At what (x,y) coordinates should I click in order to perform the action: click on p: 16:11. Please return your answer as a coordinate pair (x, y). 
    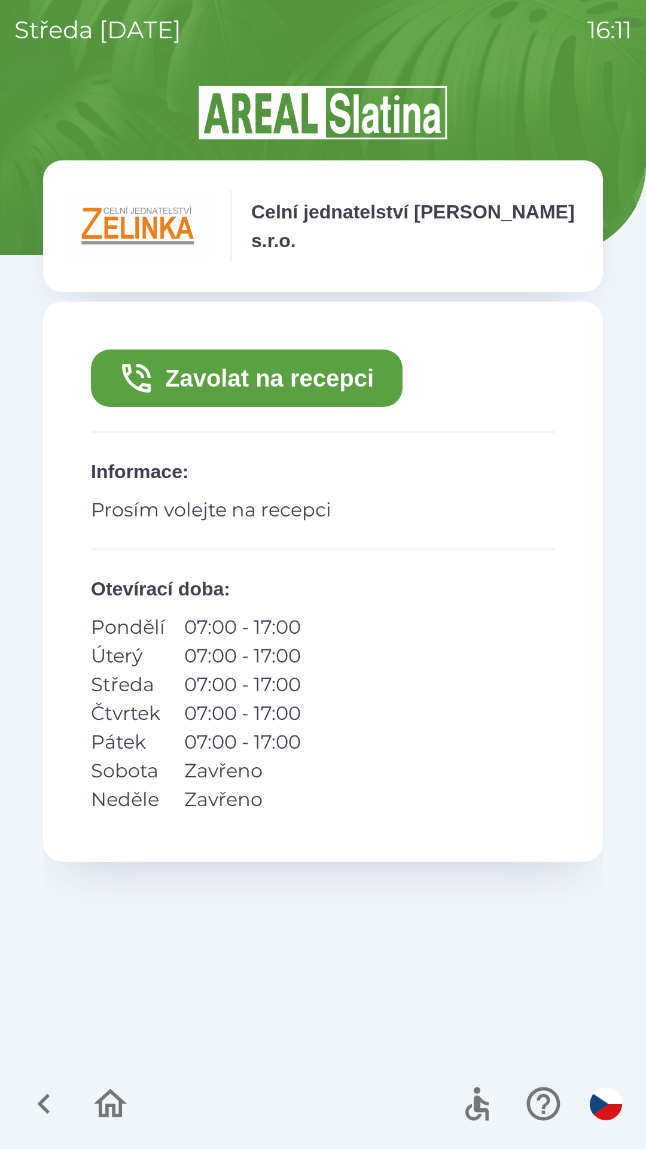
    Looking at the image, I should click on (610, 30).